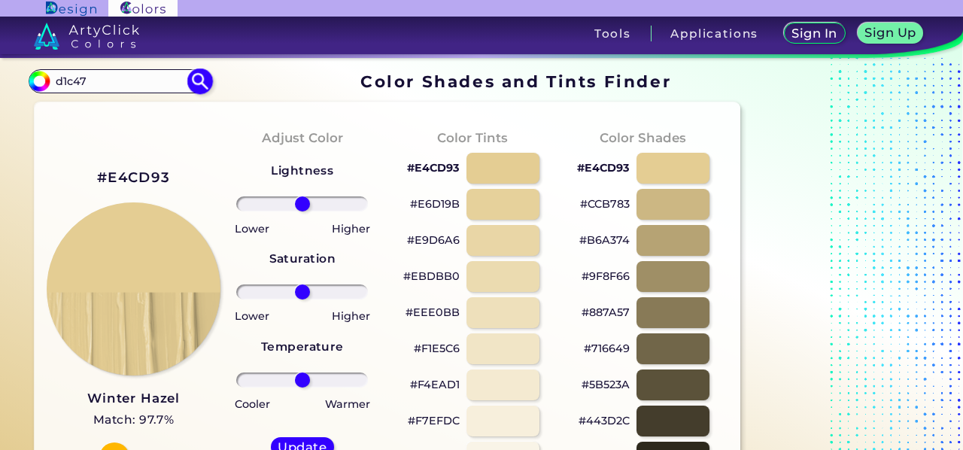 The image size is (963, 450). What do you see at coordinates (714, 33) in the screenshot?
I see `h3: Applications` at bounding box center [714, 33].